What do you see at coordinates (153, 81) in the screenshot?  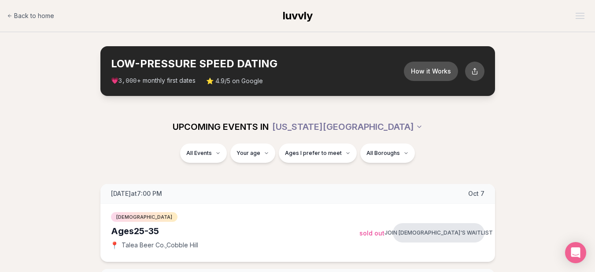 I see `span: 💗 + monthly first dates` at bounding box center [153, 81].